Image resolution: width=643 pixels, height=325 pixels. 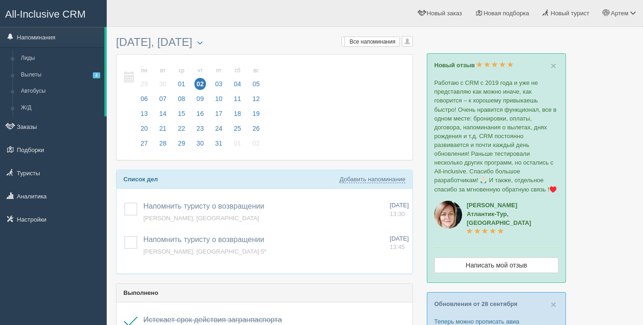 What do you see at coordinates (181, 131) in the screenshot?
I see `a: 22` at bounding box center [181, 131].